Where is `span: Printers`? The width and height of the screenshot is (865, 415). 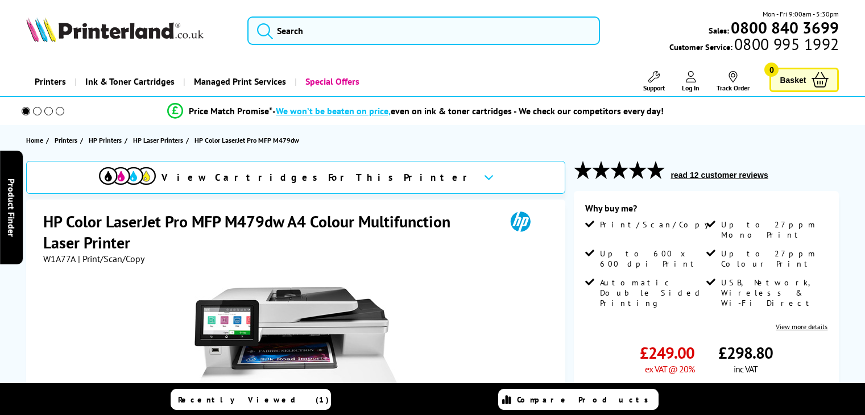 span: Printers is located at coordinates (66, 140).